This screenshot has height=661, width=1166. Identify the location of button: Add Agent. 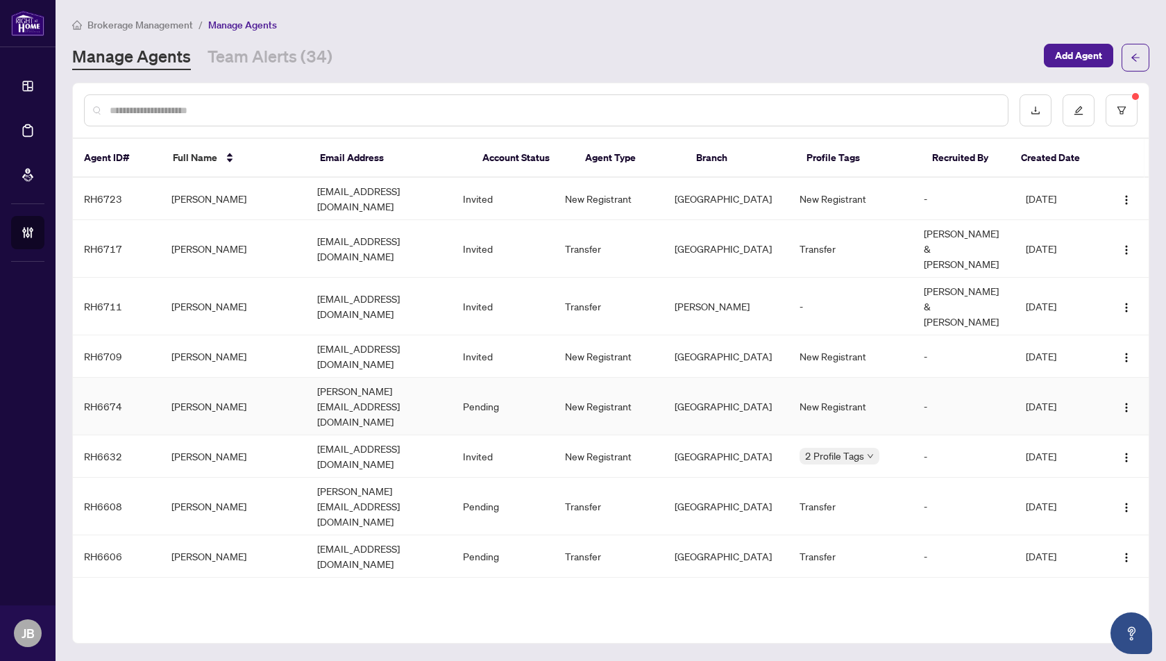
(1078, 56).